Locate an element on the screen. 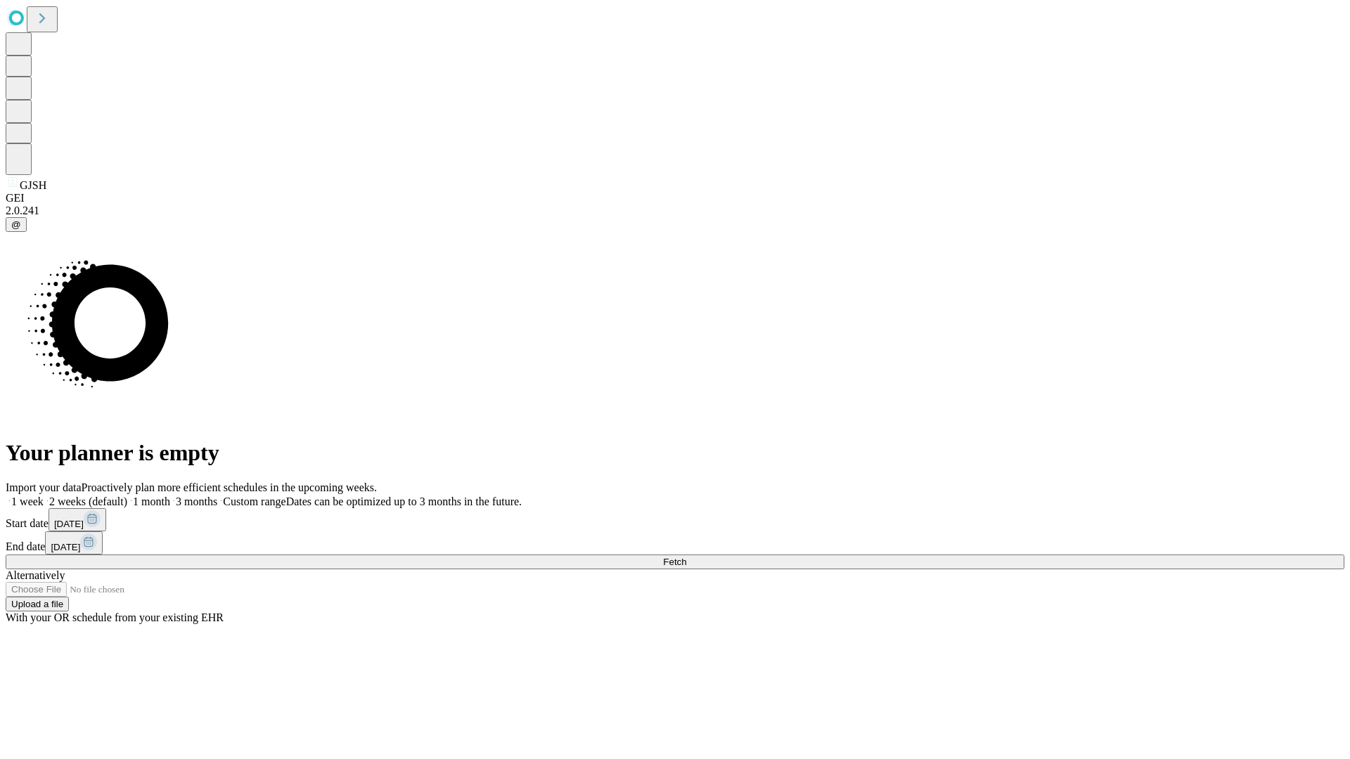 The image size is (1350, 759). span: With your OR schedule from your existing EHR is located at coordinates (115, 617).